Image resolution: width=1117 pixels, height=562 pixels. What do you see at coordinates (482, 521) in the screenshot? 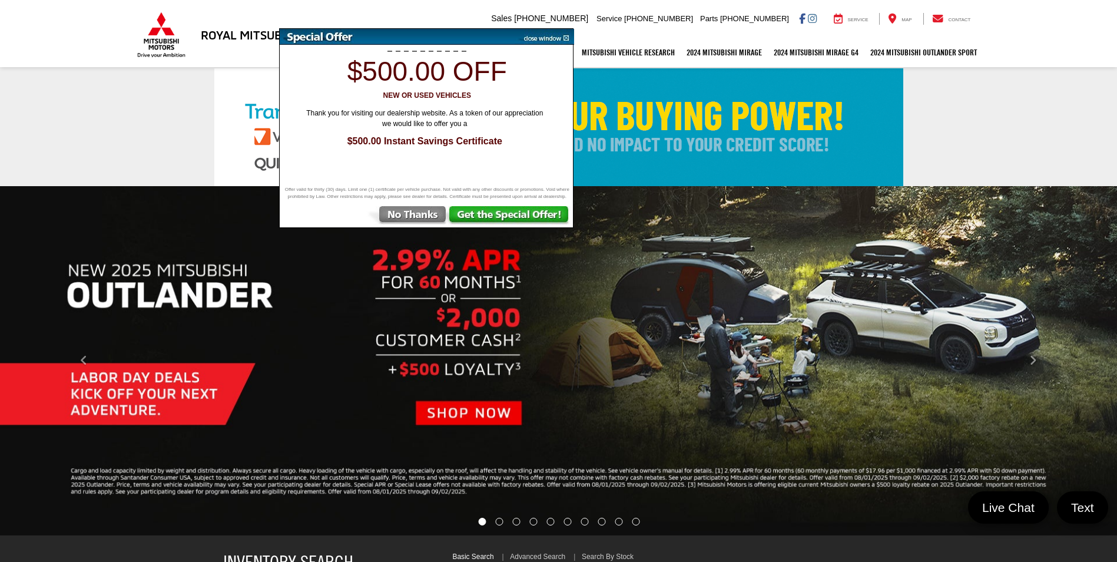
I see `li: Go to slide number 1.` at bounding box center [482, 521].